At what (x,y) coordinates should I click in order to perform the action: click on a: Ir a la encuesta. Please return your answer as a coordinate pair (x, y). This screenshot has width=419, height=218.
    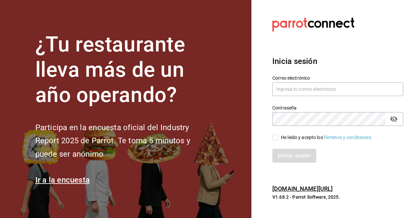
    Looking at the image, I should click on (63, 180).